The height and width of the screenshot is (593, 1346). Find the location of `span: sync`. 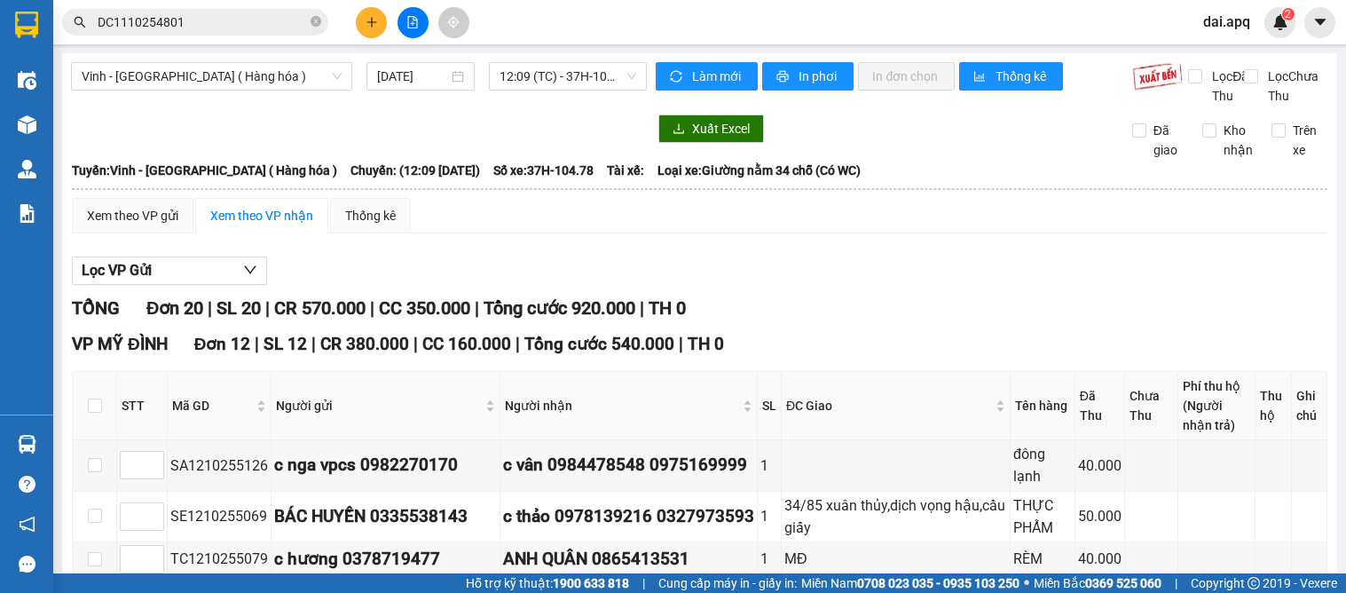

span: sync is located at coordinates (677, 77).